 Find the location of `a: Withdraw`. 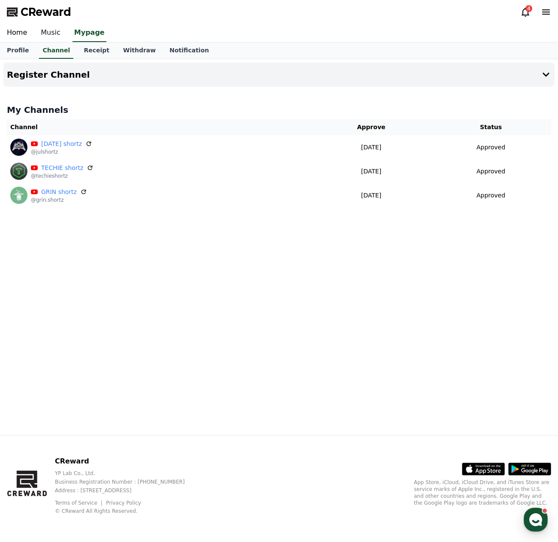

a: Withdraw is located at coordinates (140, 51).